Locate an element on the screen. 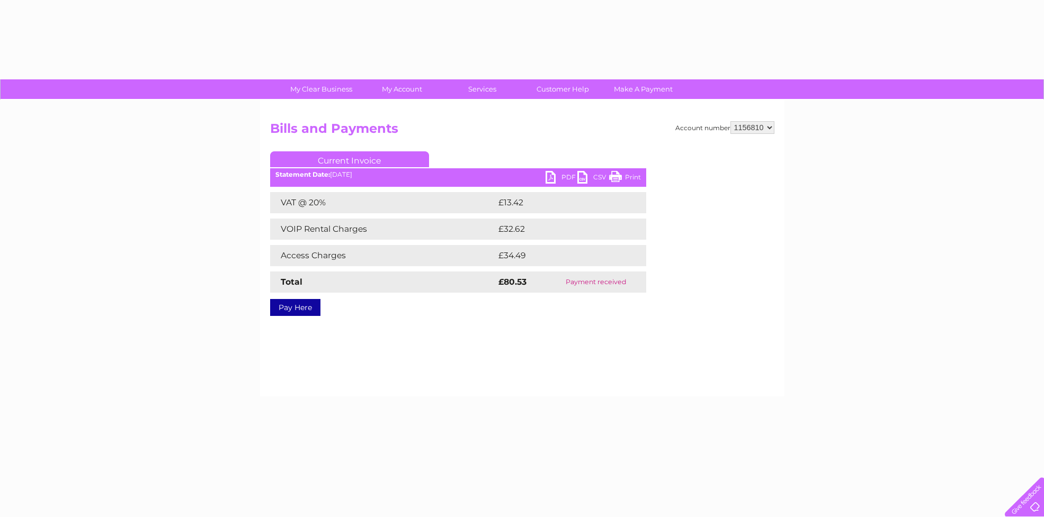  a: Make A Payment is located at coordinates (643, 89).